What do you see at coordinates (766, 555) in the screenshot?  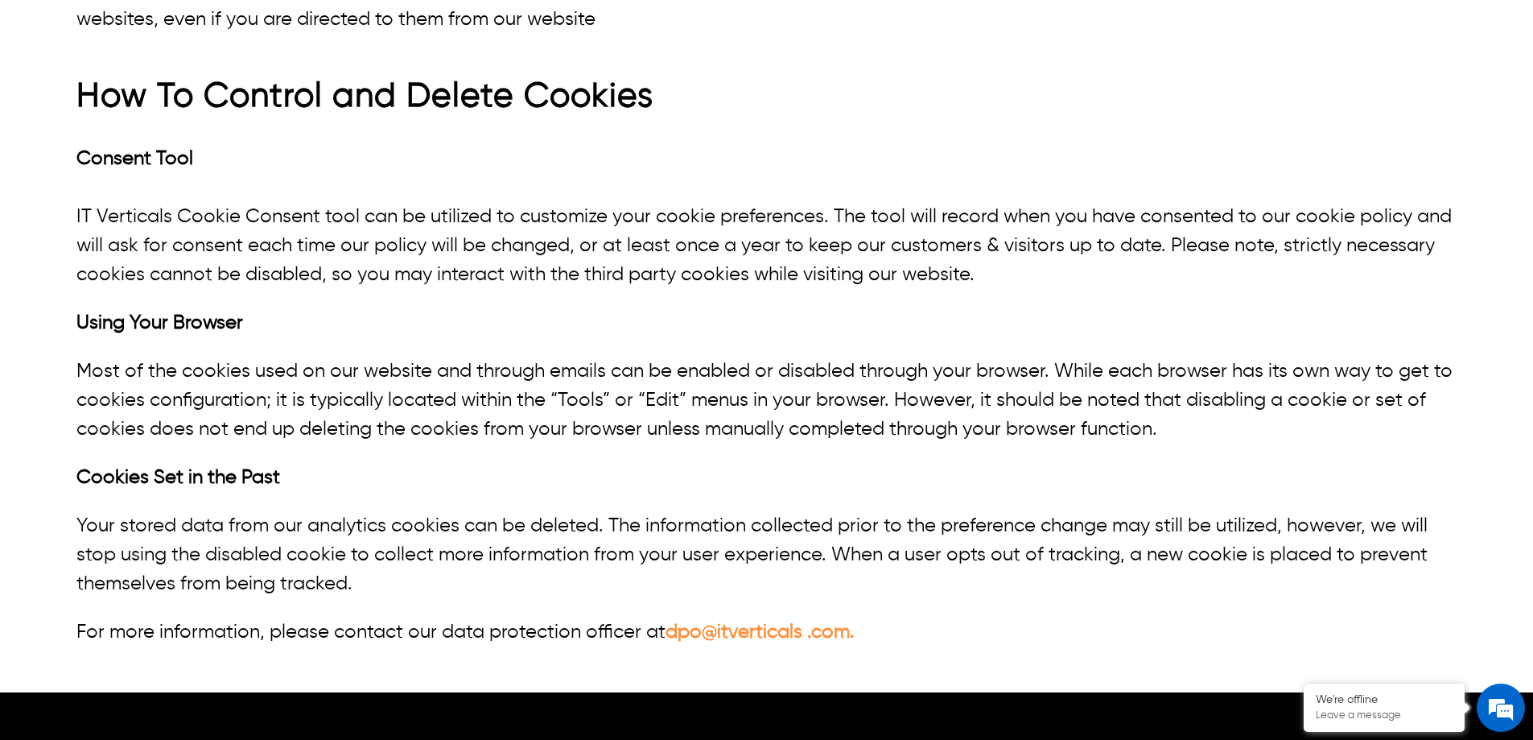 I see `p: Your stored data from our analytics cookies can be deleted. The information collected prior to th...` at bounding box center [766, 555].